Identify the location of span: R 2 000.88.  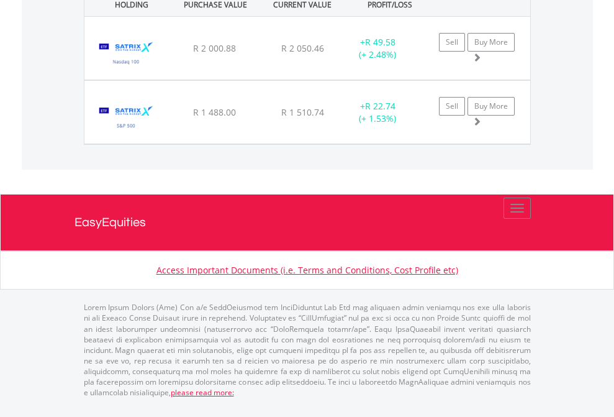
(214, 48).